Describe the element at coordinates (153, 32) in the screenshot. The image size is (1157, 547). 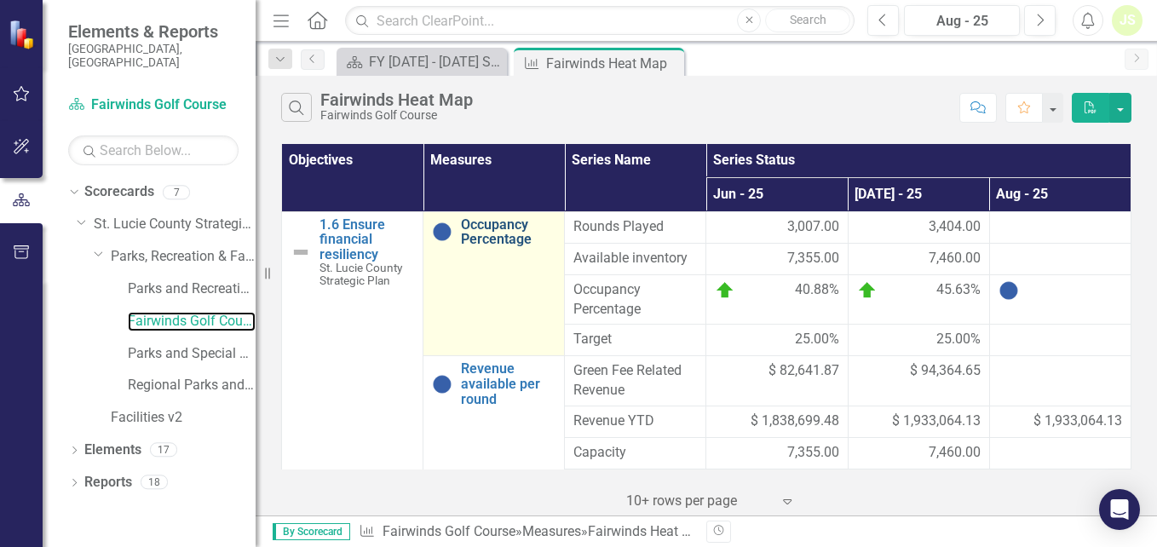
I see `span: Elements & Reports` at that location.